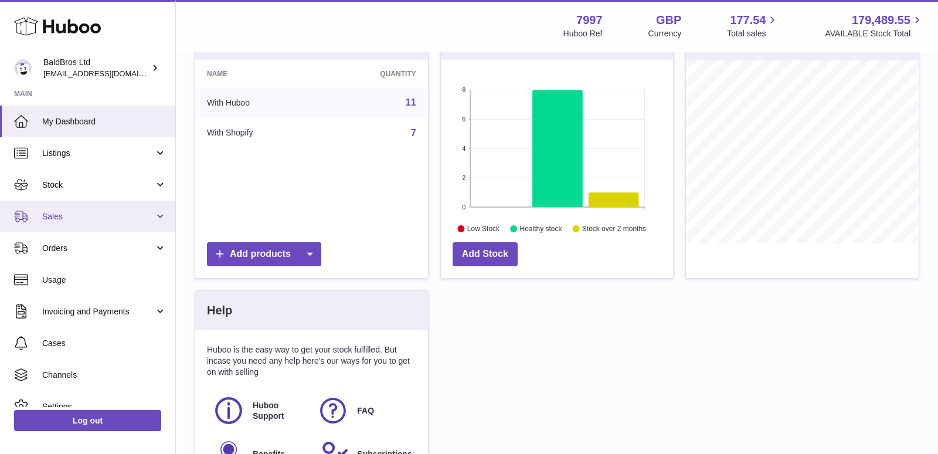  What do you see at coordinates (413, 133) in the screenshot?
I see `a: 7` at bounding box center [413, 133].